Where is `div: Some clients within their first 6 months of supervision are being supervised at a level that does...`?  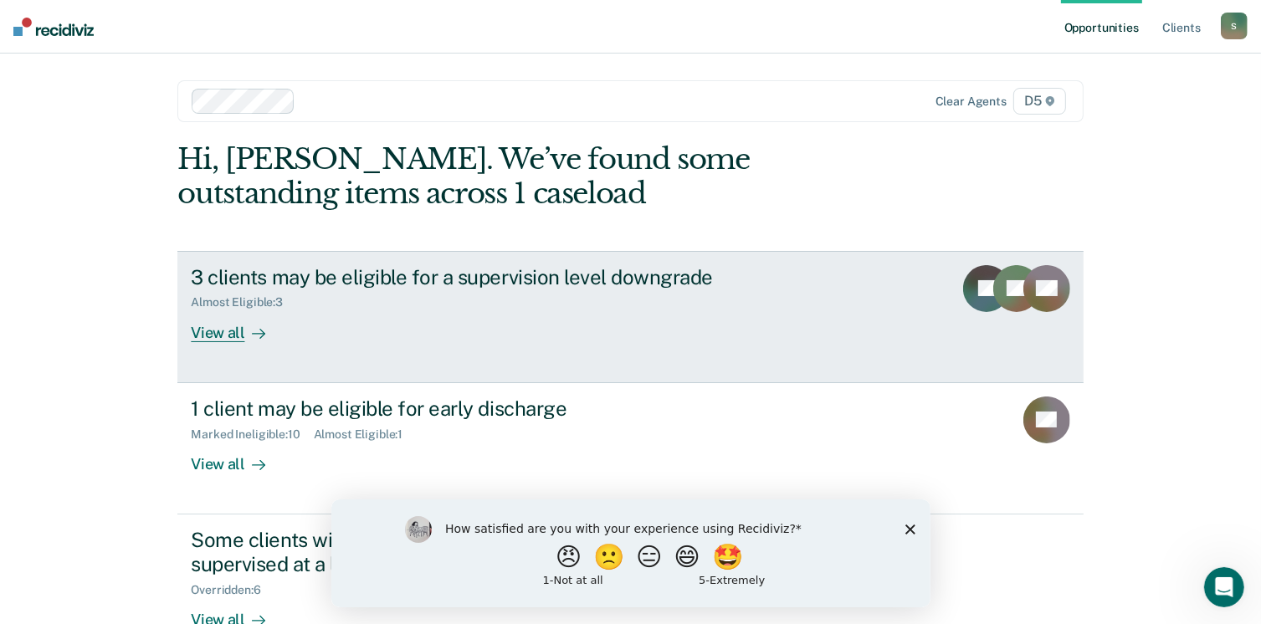 div: Some clients within their first 6 months of supervision are being supervised at a level that does... is located at coordinates (484, 552).